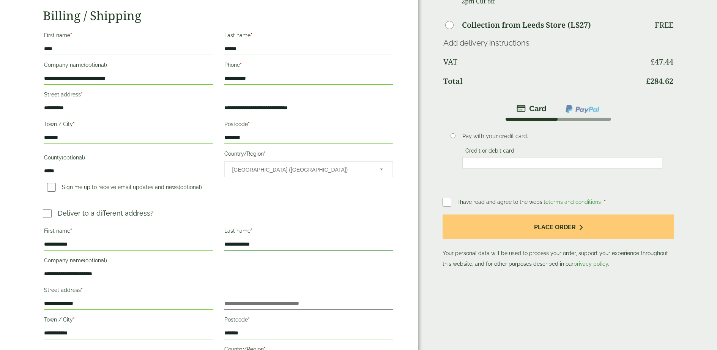 The height and width of the screenshot is (350, 717). Describe the element at coordinates (542, 81) in the screenshot. I see `th: Total` at that location.